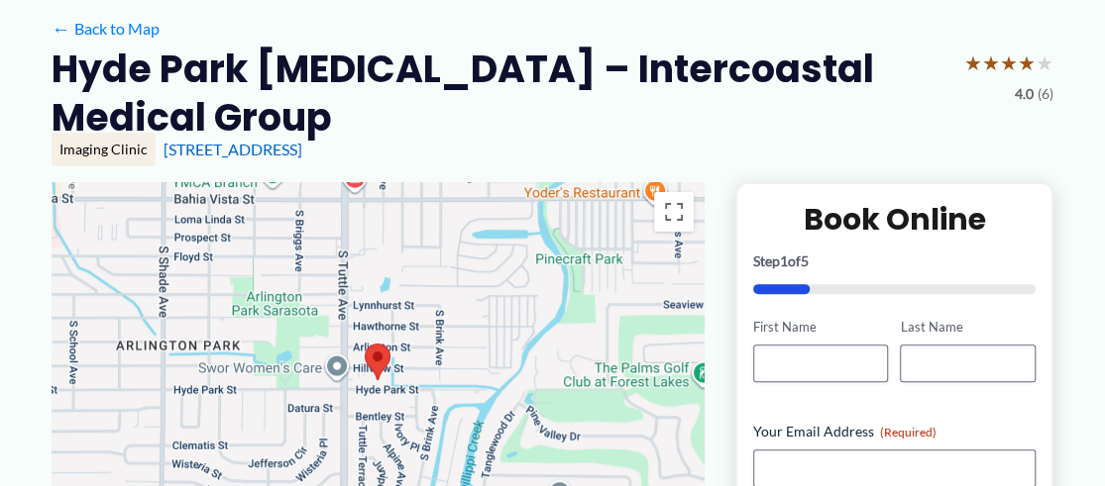 This screenshot has width=1105, height=486. Describe the element at coordinates (907, 432) in the screenshot. I see `span: (Required)` at that location.